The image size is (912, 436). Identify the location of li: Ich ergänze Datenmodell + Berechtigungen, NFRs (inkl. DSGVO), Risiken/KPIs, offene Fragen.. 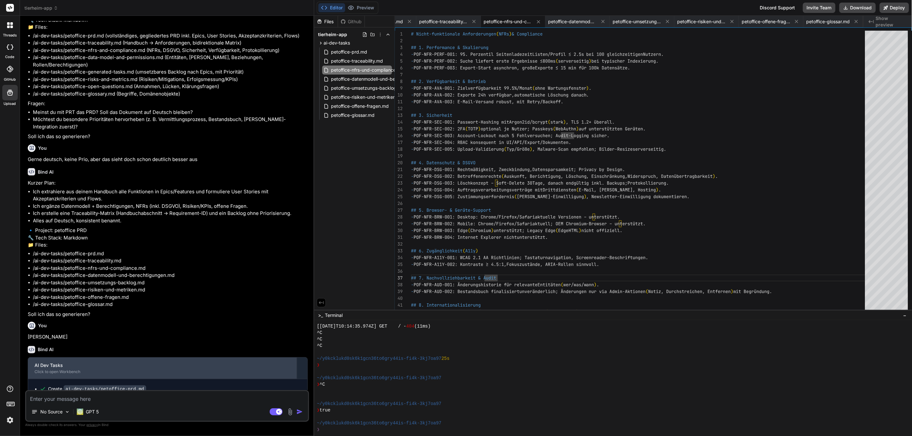
(170, 206).